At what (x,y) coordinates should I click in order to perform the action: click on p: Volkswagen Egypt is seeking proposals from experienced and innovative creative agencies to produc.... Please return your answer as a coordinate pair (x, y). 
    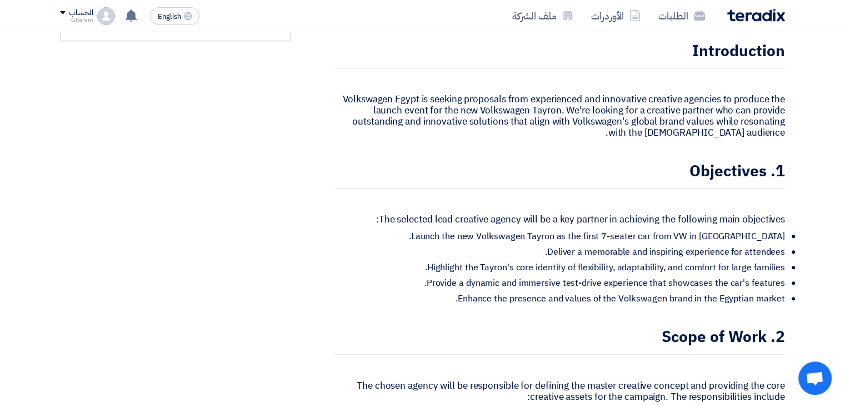
    Looking at the image, I should click on (559, 116).